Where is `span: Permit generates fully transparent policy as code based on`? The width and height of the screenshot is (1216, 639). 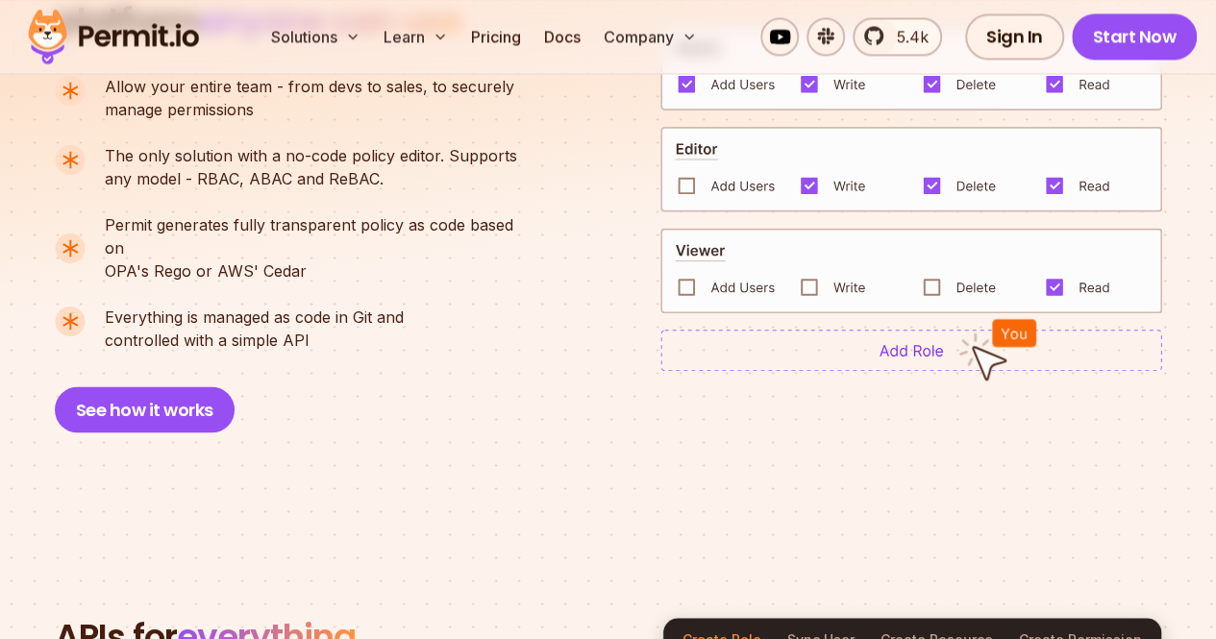 span: Permit generates fully transparent policy as code based on is located at coordinates (319, 237).